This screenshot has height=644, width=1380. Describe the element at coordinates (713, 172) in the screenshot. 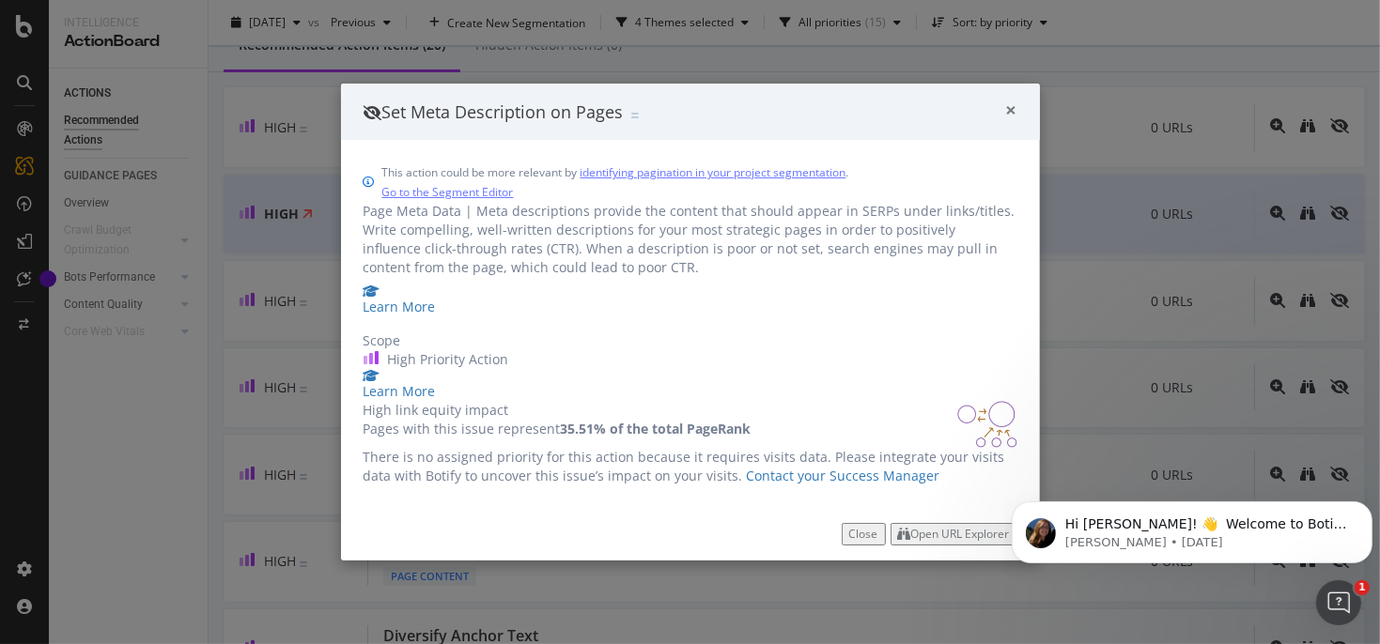

I see `a: identifying pagination in your project segmentation` at that location.